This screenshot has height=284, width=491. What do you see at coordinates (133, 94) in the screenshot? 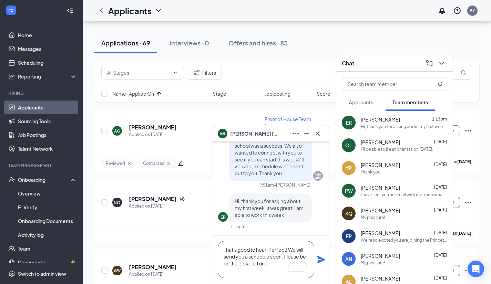
I see `span: Name · Applied On` at bounding box center [133, 94].